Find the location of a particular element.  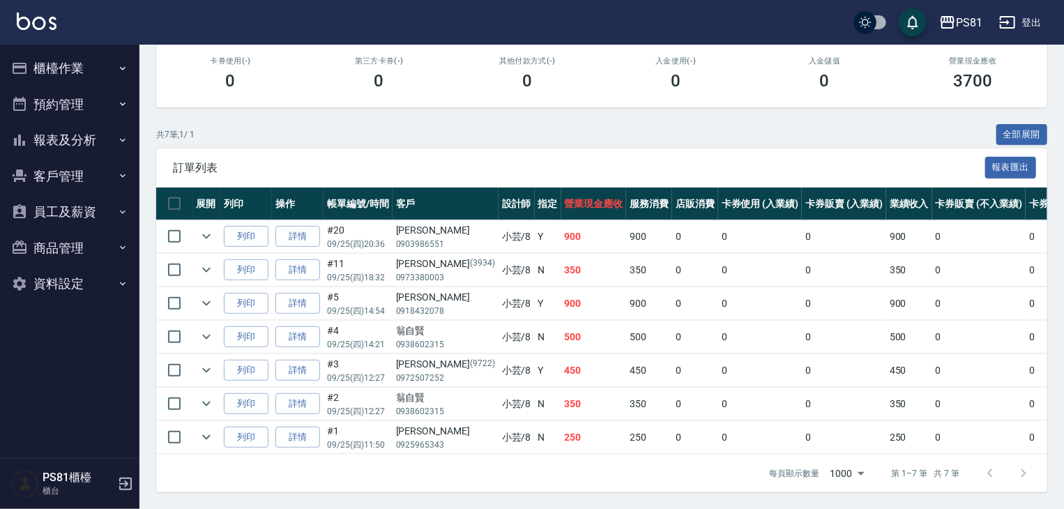

th: 客戶 is located at coordinates (445, 204).